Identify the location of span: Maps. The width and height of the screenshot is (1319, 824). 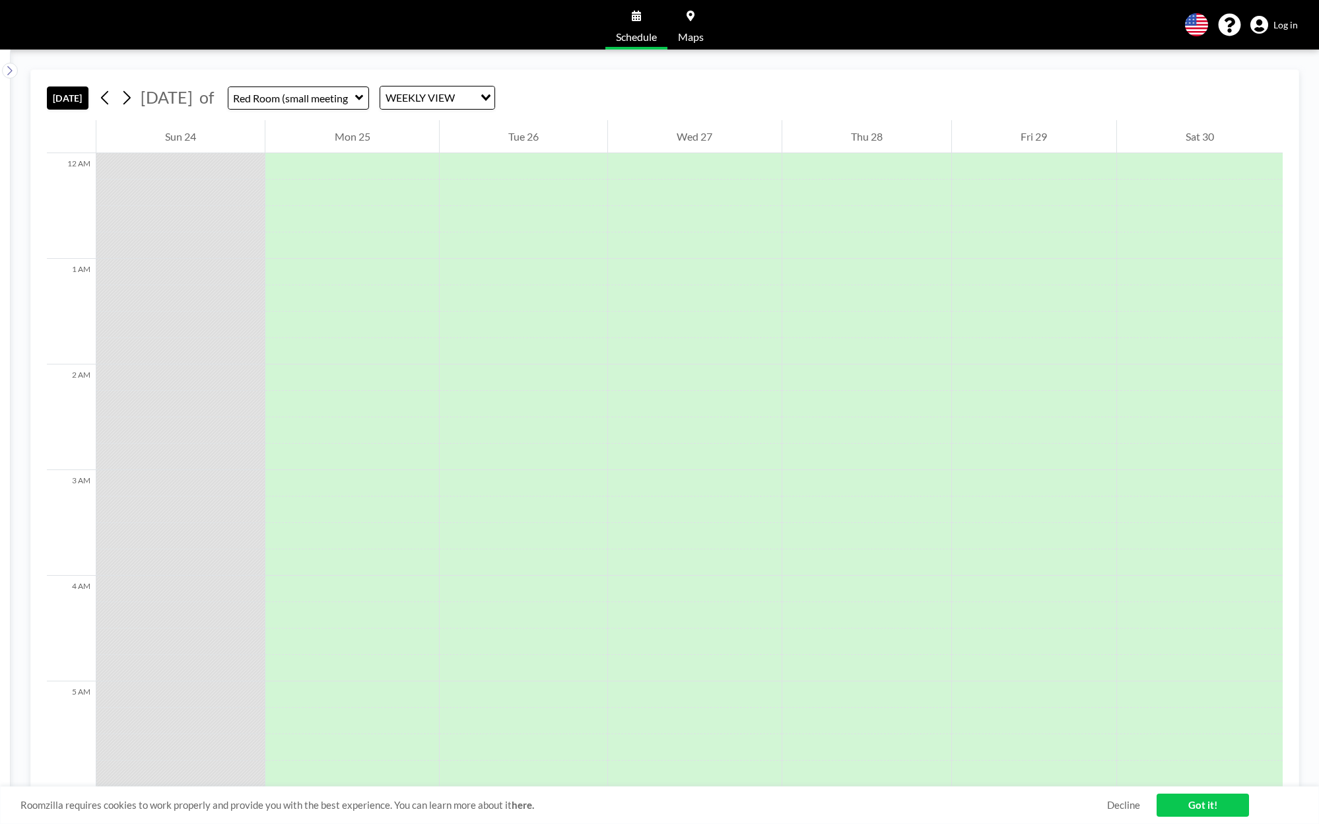
(691, 37).